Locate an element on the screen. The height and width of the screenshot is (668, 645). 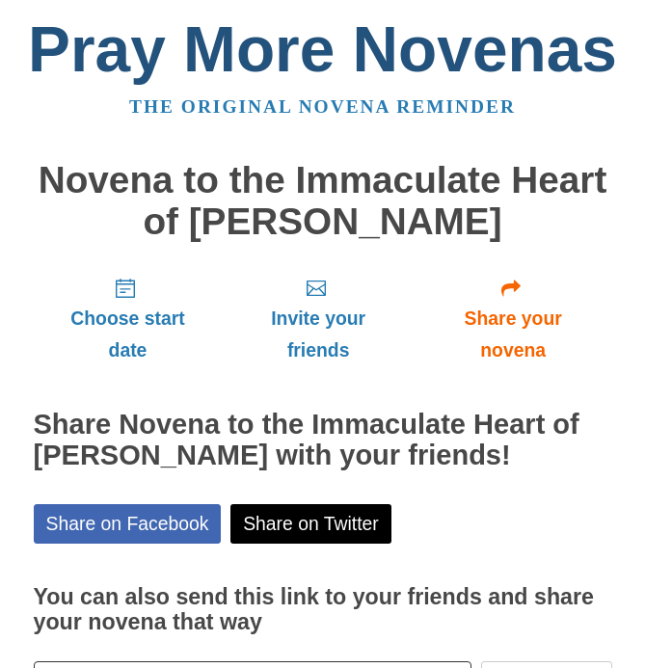
span: Share your novena is located at coordinates (513, 334).